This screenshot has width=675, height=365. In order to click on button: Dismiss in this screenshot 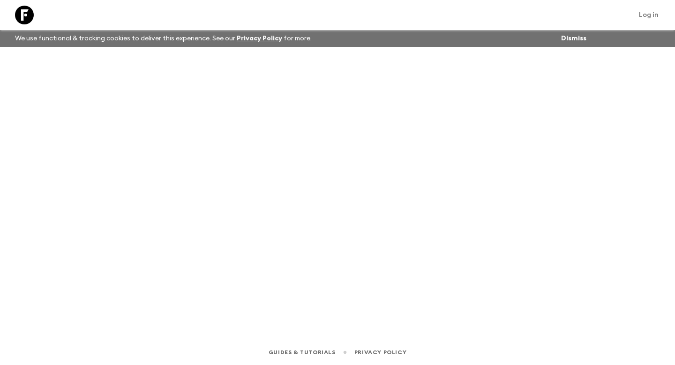, I will do `click(574, 38)`.